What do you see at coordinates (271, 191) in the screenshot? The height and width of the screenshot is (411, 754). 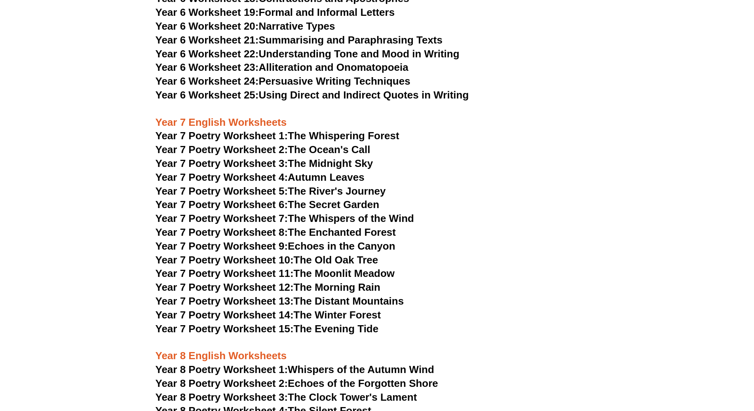 I see `a: Year 7 Poetry Worksheet 5:The River's Journey` at bounding box center [271, 191].